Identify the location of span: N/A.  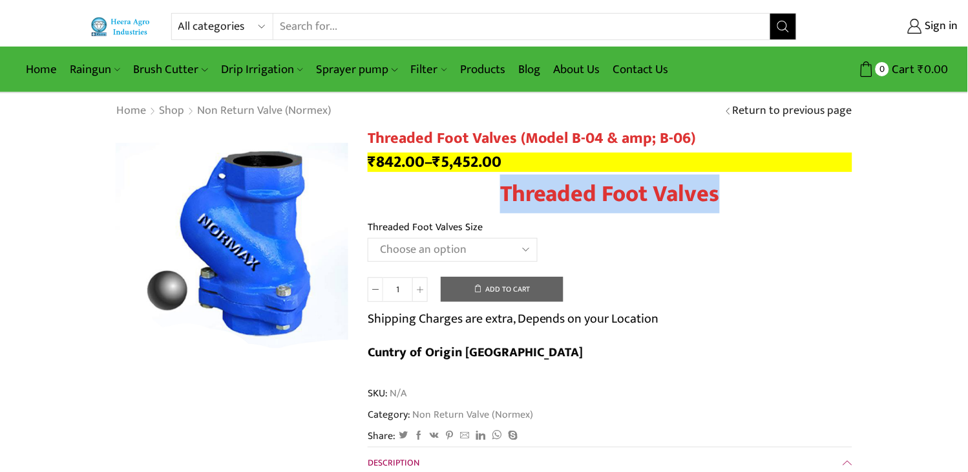
(397, 393).